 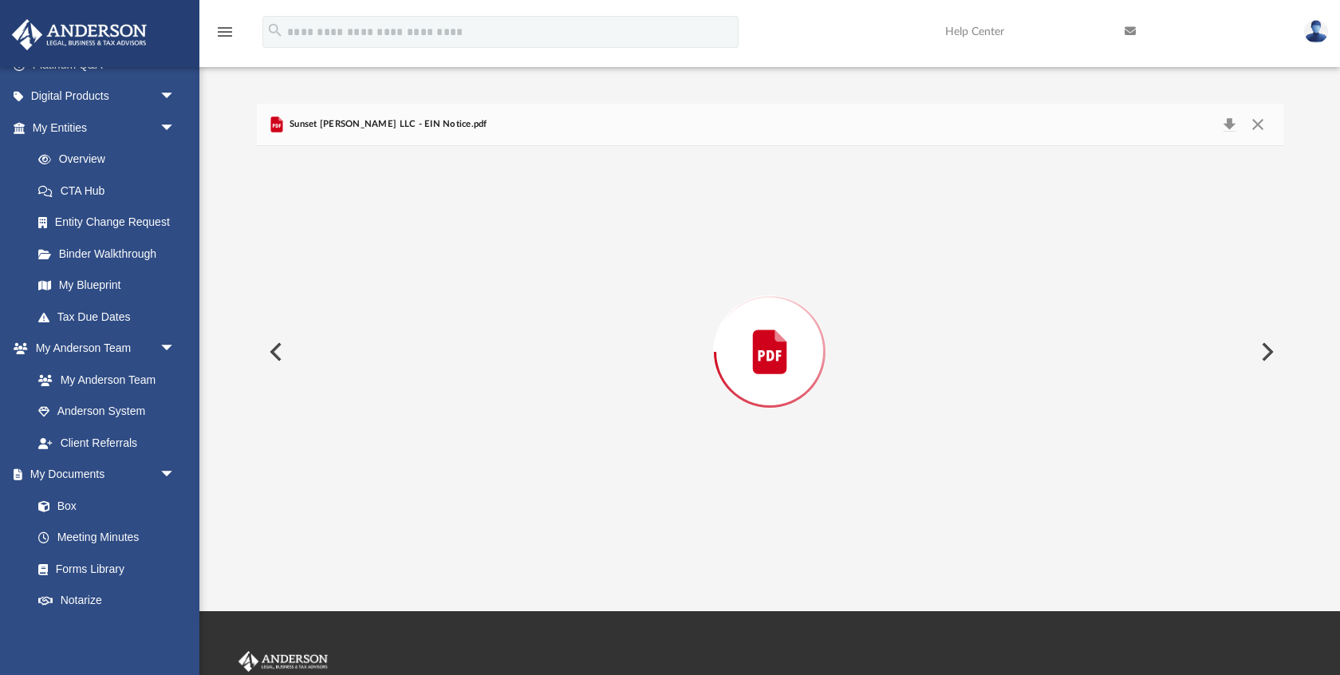 I want to click on button: Close, so click(x=1258, y=124).